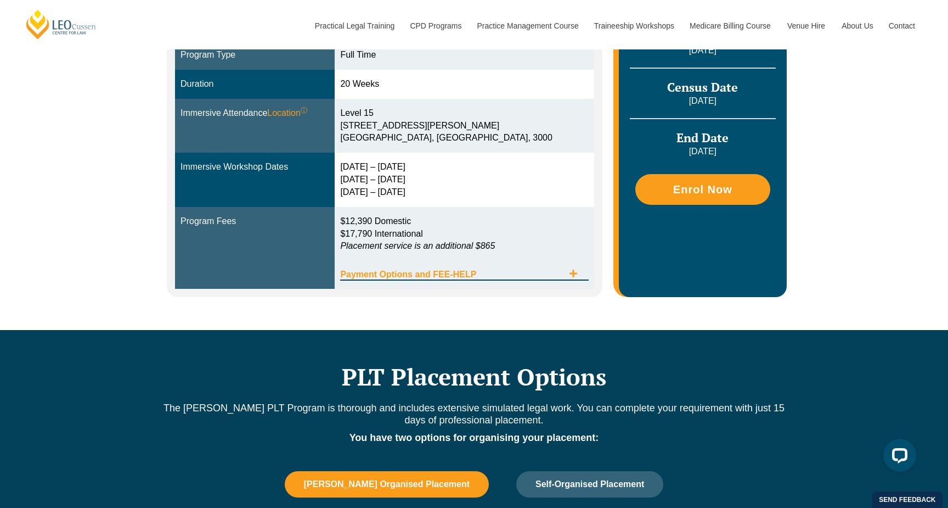 This screenshot has width=948, height=508. Describe the element at coordinates (703, 189) in the screenshot. I see `span: Enrol Now` at that location.